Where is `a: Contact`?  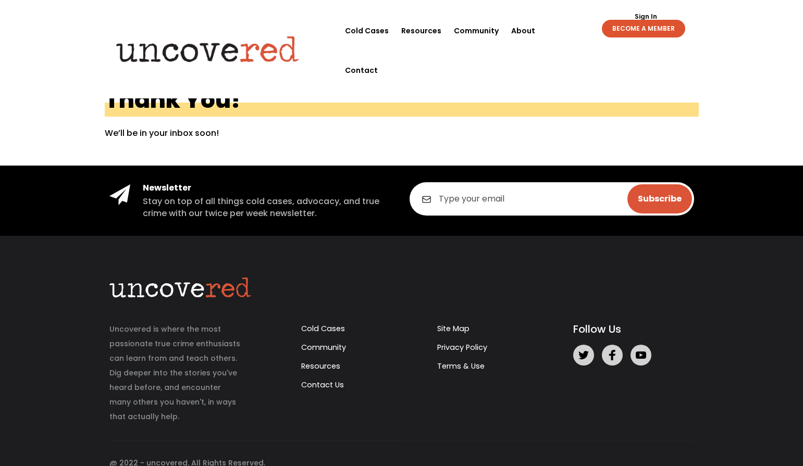 a: Contact is located at coordinates (361, 70).